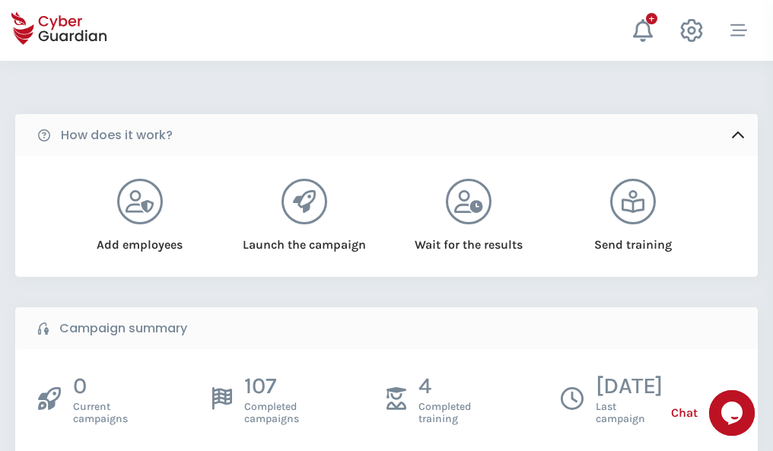 The width and height of the screenshot is (773, 451). What do you see at coordinates (100, 386) in the screenshot?
I see `p: 0` at bounding box center [100, 386].